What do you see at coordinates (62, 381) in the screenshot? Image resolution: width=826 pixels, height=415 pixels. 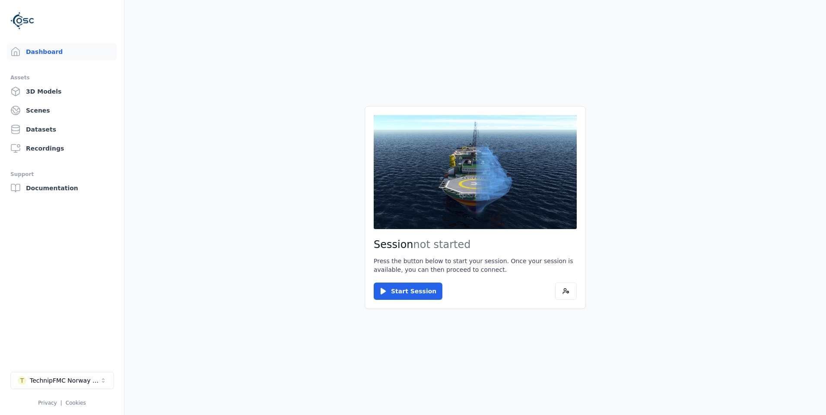 I see `button: Select a workspace` at bounding box center [62, 381].